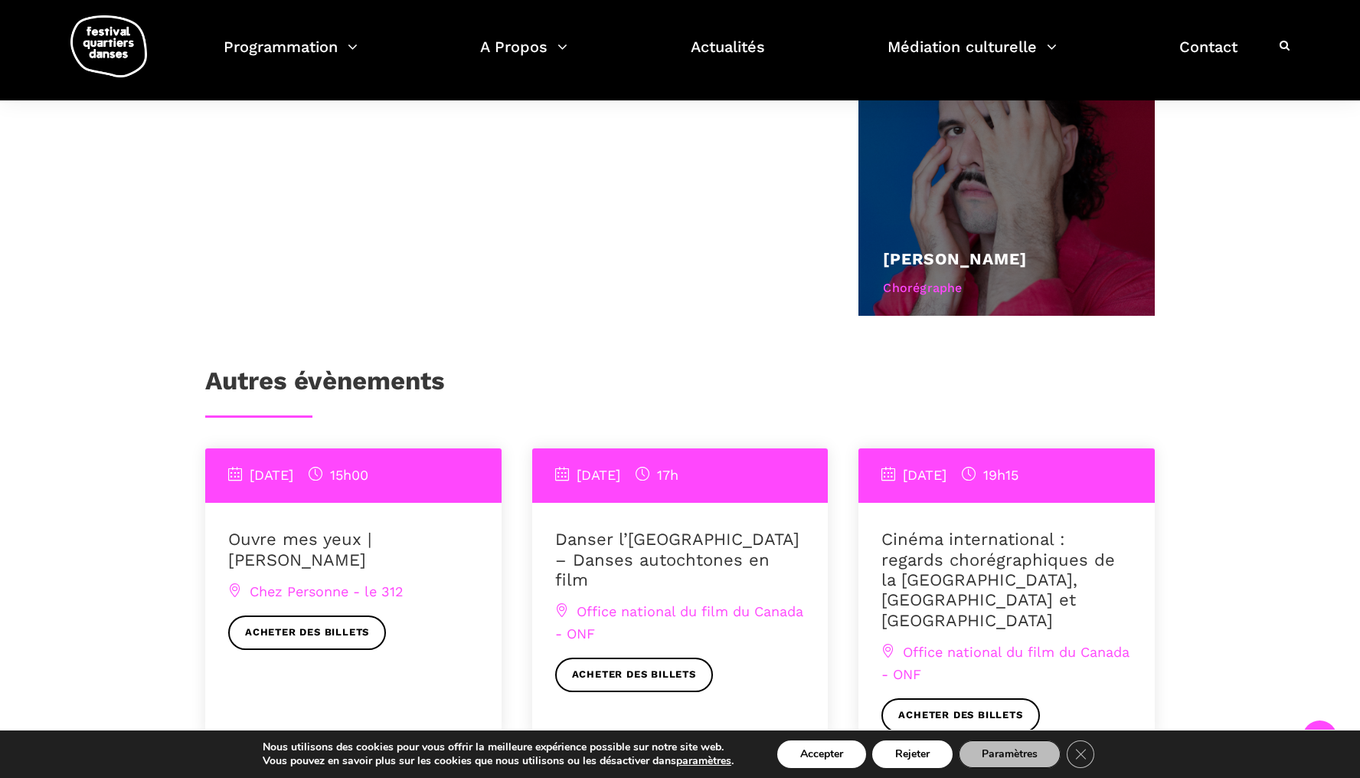  Describe the element at coordinates (1209, 56) in the screenshot. I see `a: Contact` at that location.